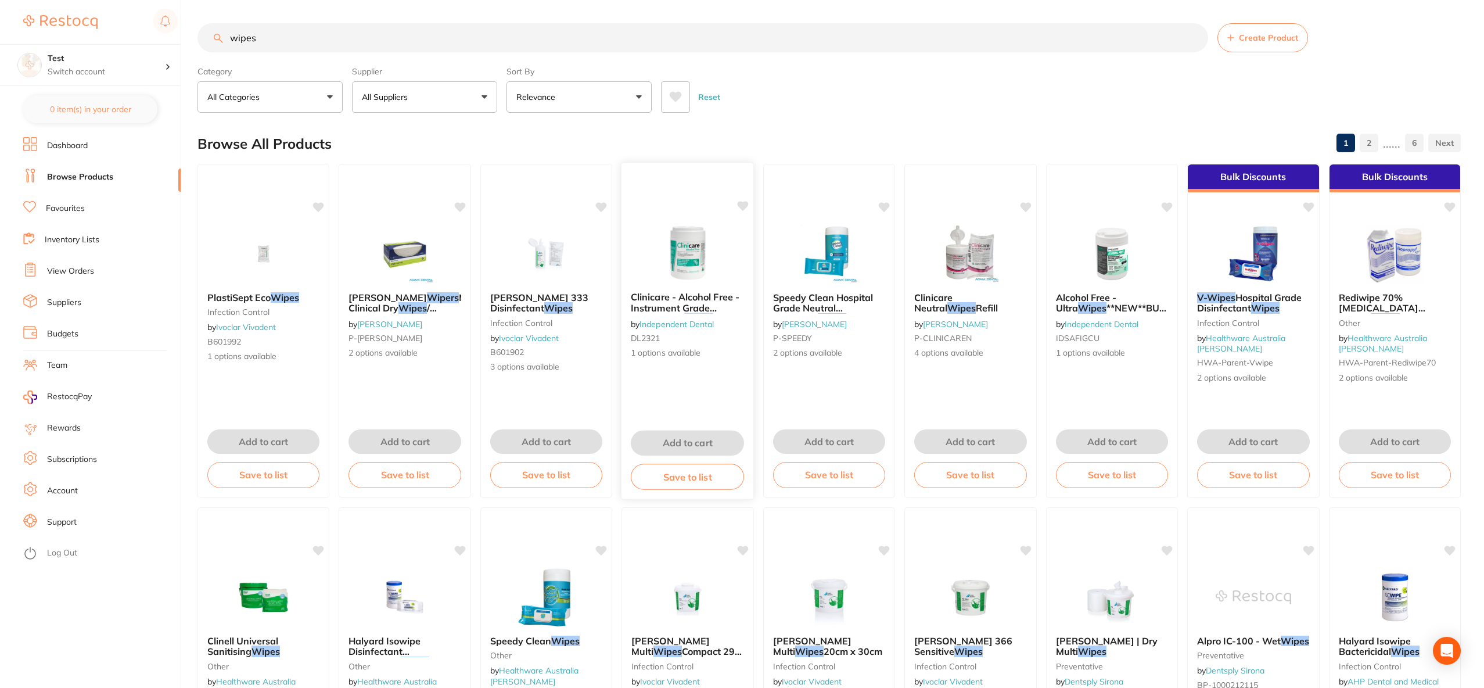 The height and width of the screenshot is (688, 1484). Describe the element at coordinates (1086, 303) in the screenshot. I see `span: Alcohol Free - Ultra` at that location.